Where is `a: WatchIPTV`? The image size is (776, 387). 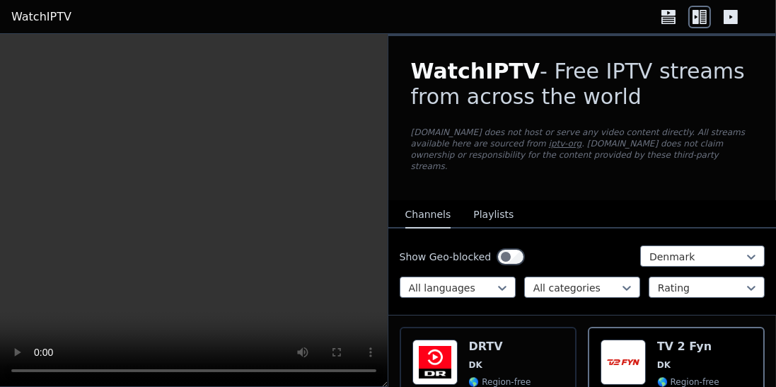
a: WatchIPTV is located at coordinates (41, 17).